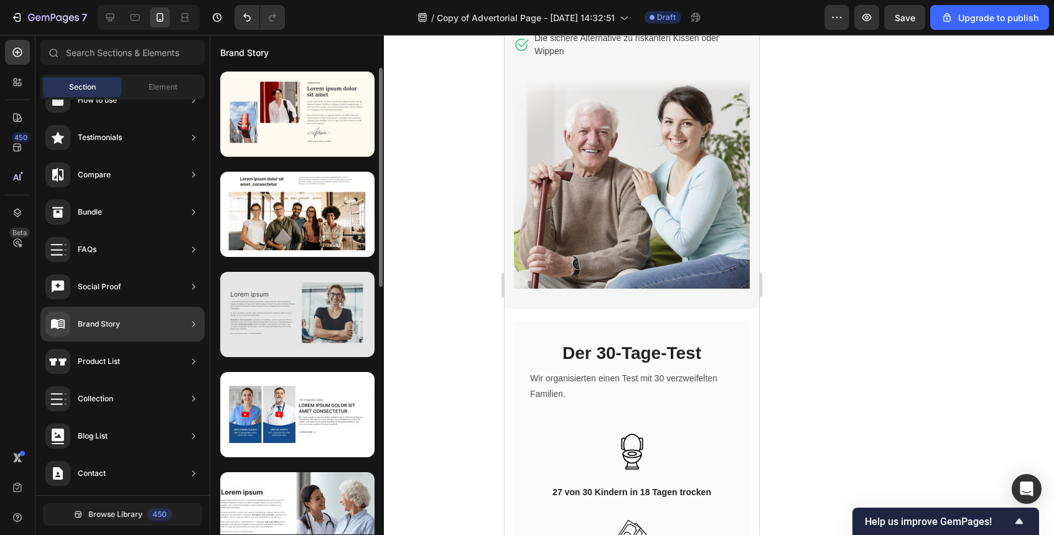 Image resolution: width=1054 pixels, height=535 pixels. What do you see at coordinates (97, 100) in the screenshot?
I see `div: How to use` at bounding box center [97, 100].